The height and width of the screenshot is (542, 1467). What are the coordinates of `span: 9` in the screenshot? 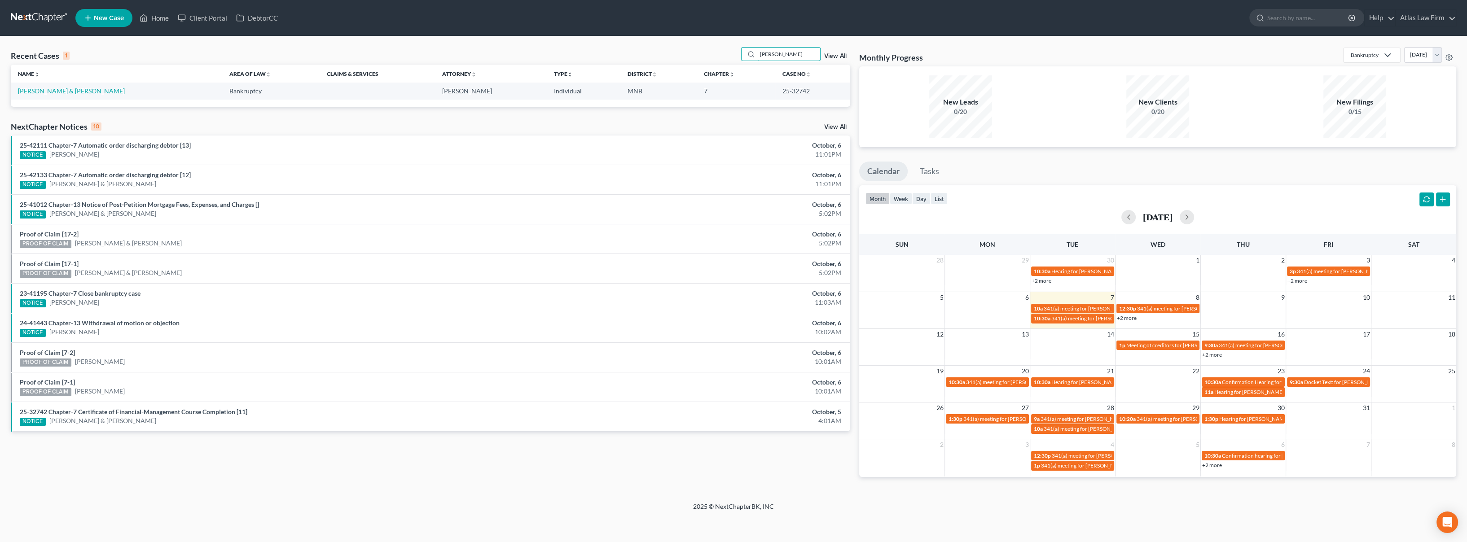 It's located at (1283, 298).